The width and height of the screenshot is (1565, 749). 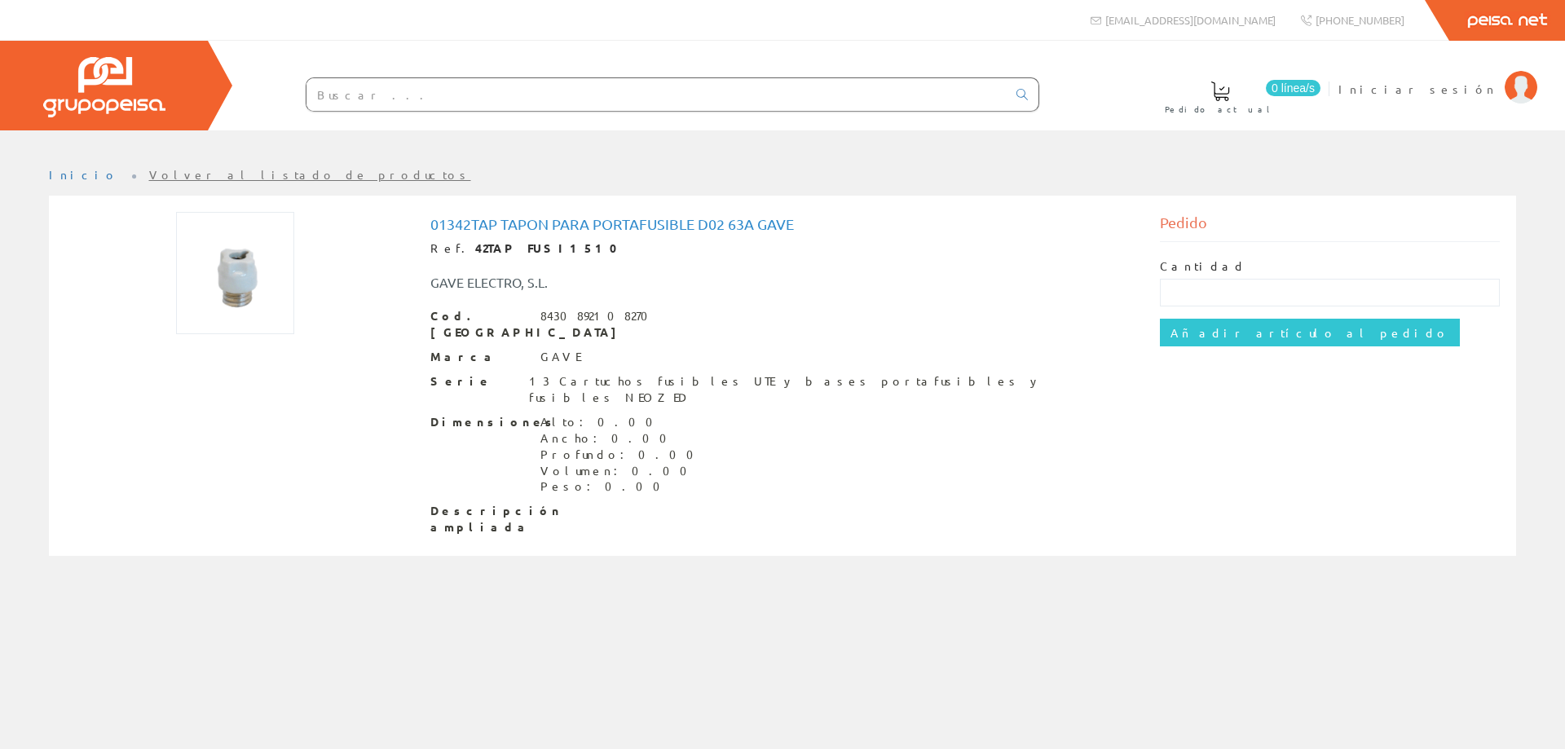 I want to click on span: 0 línea/s, so click(x=1293, y=88).